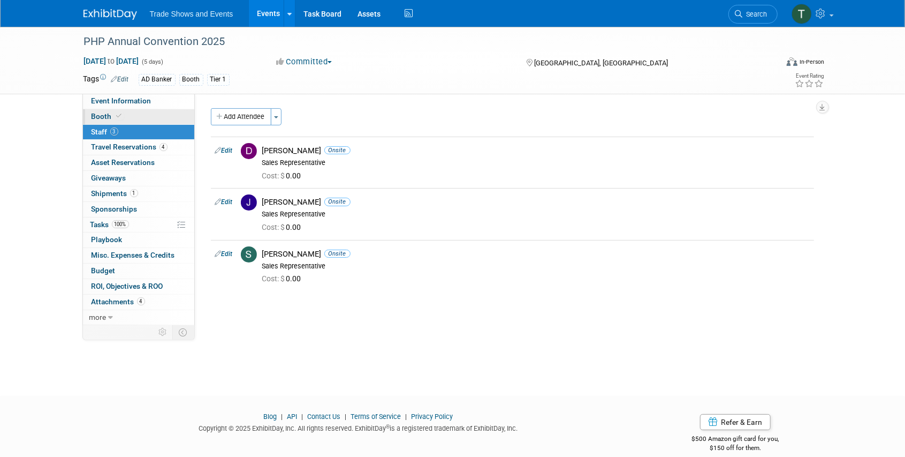 The width and height of the screenshot is (905, 457). What do you see at coordinates (127, 286) in the screenshot?
I see `span: ROI, Objectives & ROO` at bounding box center [127, 286].